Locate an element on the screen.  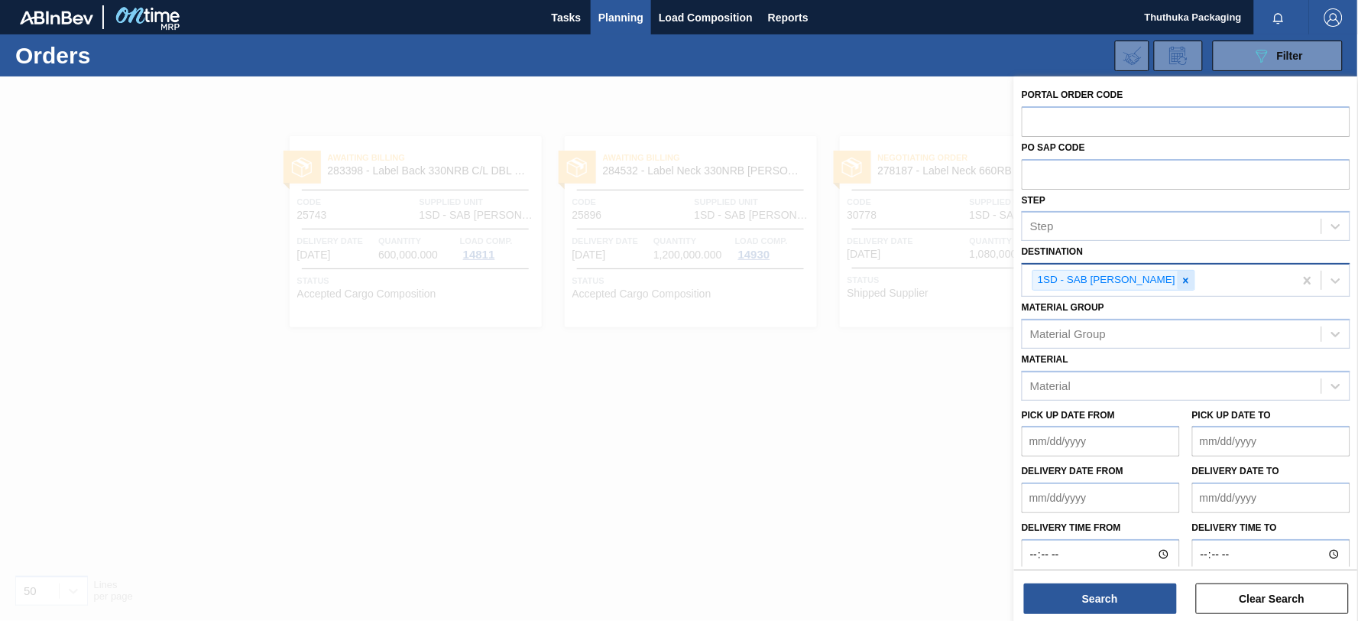
div: Order Review Request is located at coordinates (1178, 56).